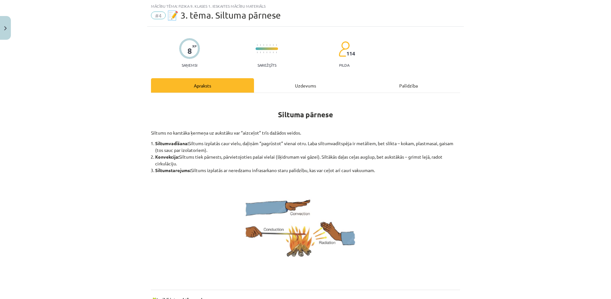 The height and width of the screenshot is (299, 611). Describe the element at coordinates (224, 15) in the screenshot. I see `span: 📝 3. tēma. Siltuma pārnese` at that location.